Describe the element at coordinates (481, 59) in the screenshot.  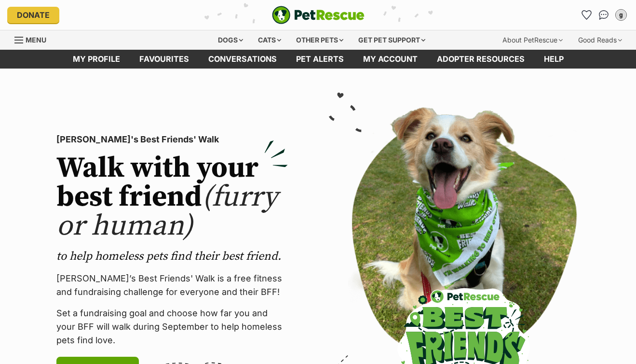
I see `a: Adopter resources` at that location.